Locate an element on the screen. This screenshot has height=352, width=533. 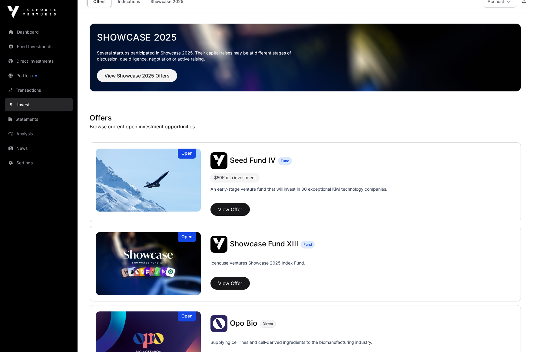
div: Chat Widget is located at coordinates (518, 338).